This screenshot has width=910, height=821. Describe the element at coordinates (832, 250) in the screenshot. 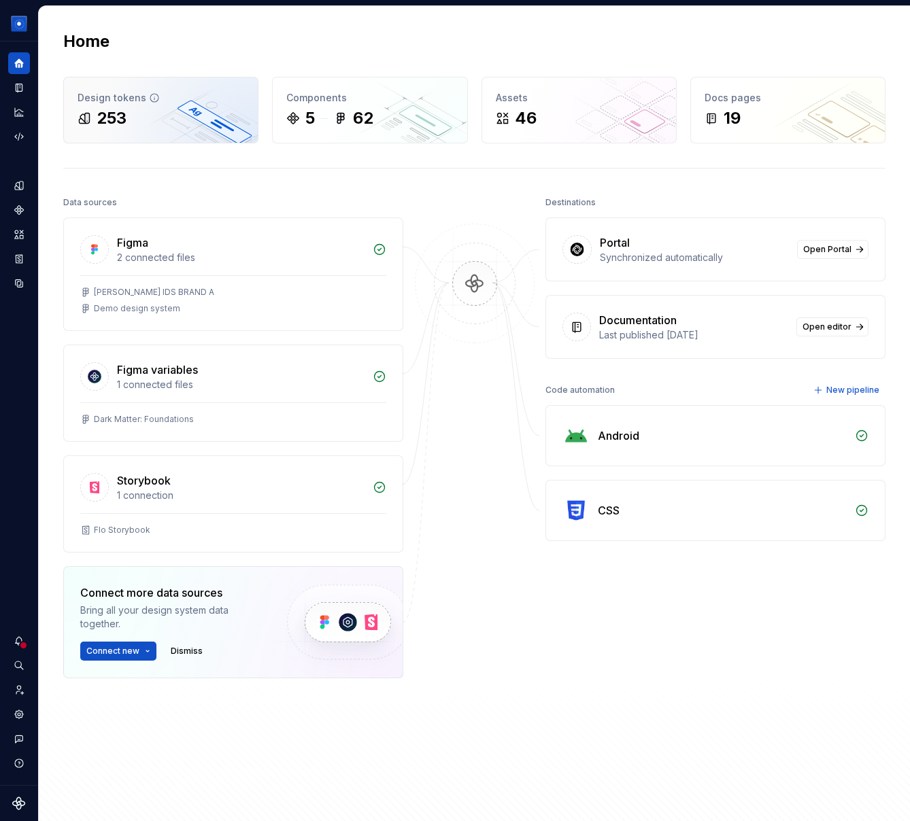

I see `a: Open Portal` at that location.